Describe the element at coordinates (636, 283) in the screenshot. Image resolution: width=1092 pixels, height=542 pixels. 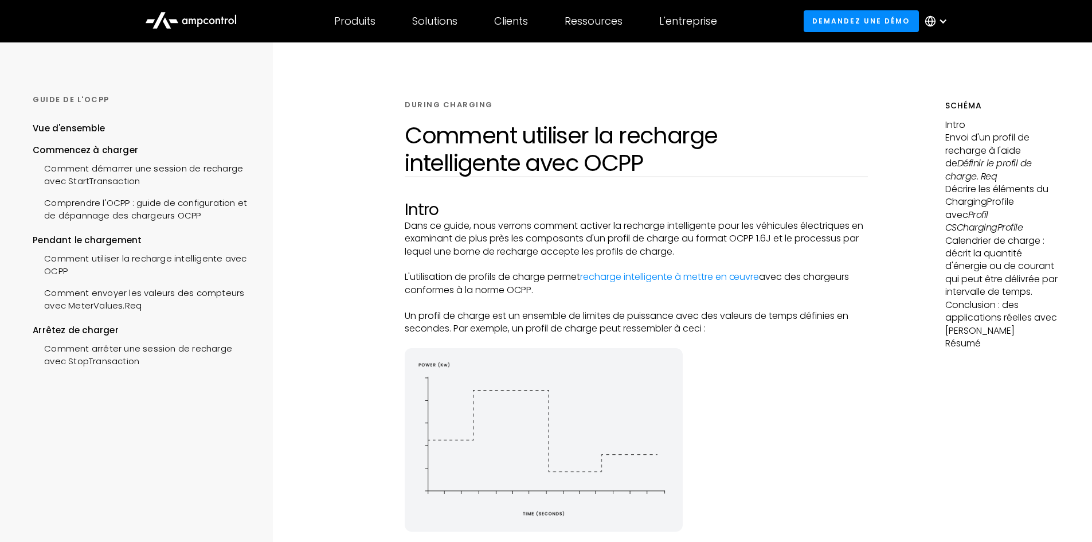
I see `p: L'utilisation de profils de charge permet avec des chargeurs conformes à la norme OCPP.` at that location.